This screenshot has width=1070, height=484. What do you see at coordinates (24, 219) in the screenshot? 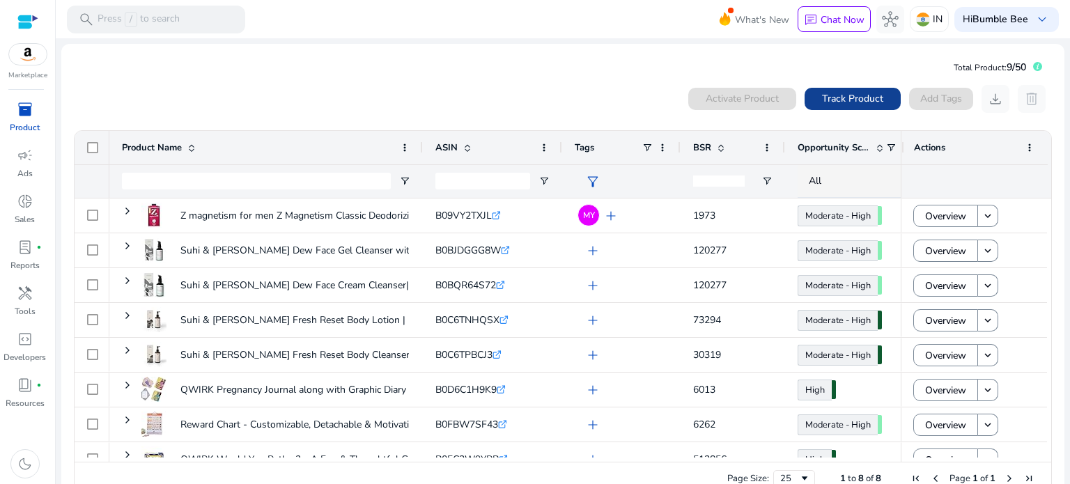
I see `p: Sales` at bounding box center [24, 219].